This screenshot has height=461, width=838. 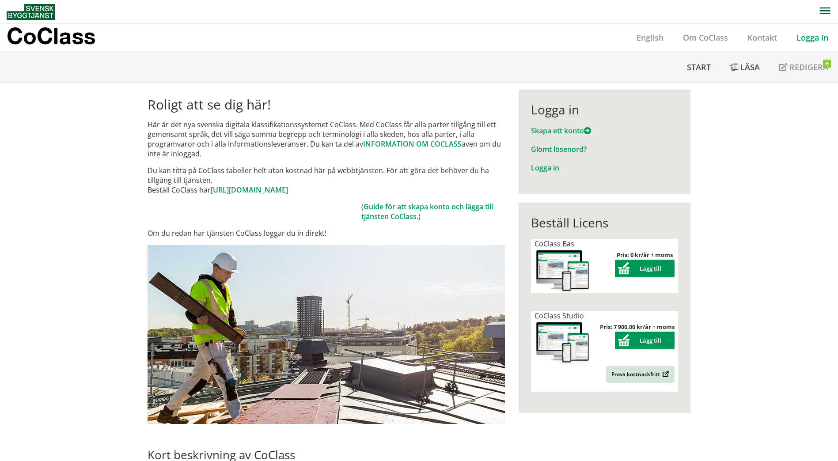 What do you see at coordinates (745, 67) in the screenshot?
I see `a: Läsa` at bounding box center [745, 67].